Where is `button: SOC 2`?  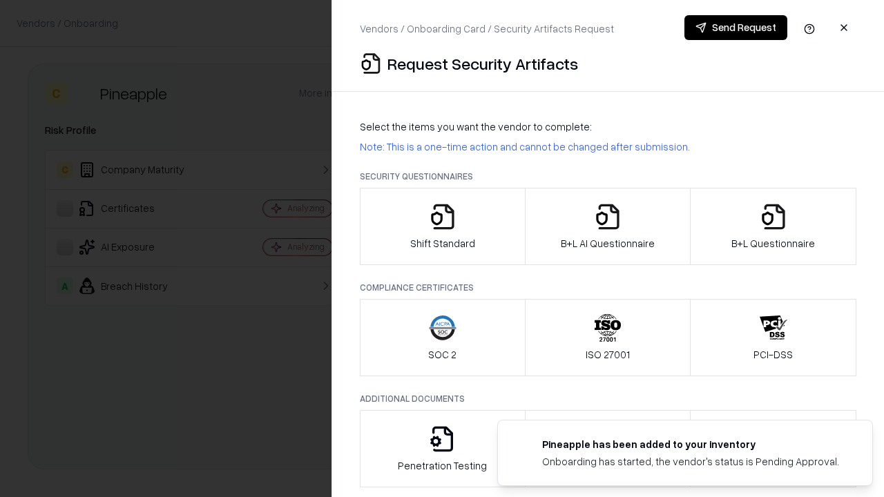 button: SOC 2 is located at coordinates (443, 338).